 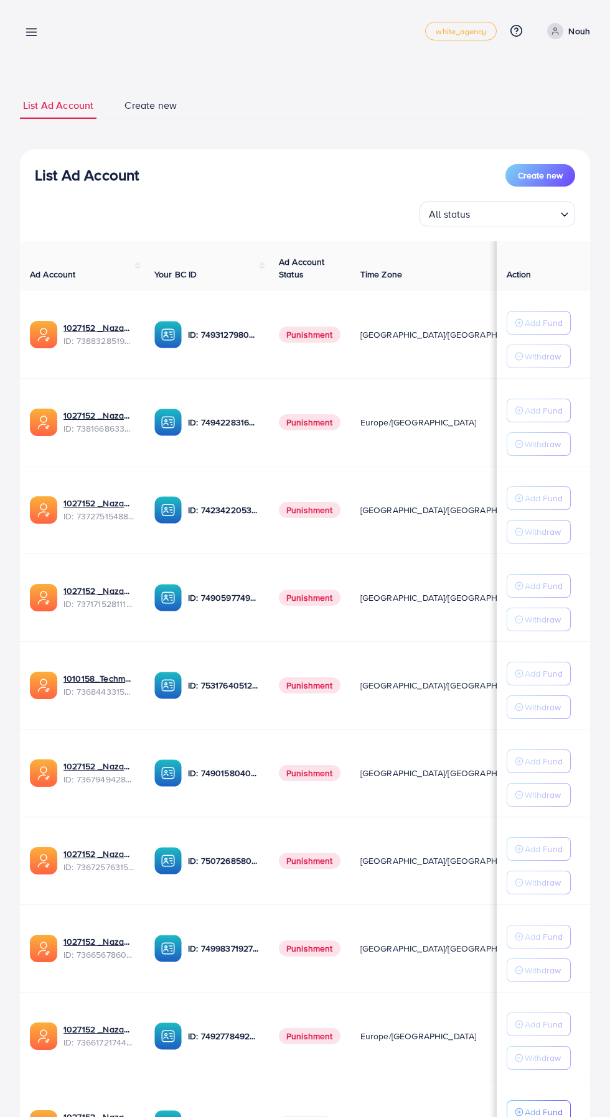 I want to click on p: ID: 7490597749134508040, so click(x=223, y=598).